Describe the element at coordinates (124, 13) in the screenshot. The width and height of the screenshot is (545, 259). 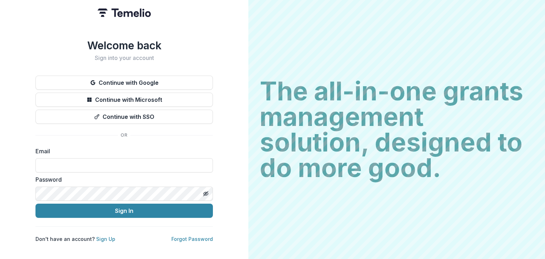
I see `img: Temelio` at that location.